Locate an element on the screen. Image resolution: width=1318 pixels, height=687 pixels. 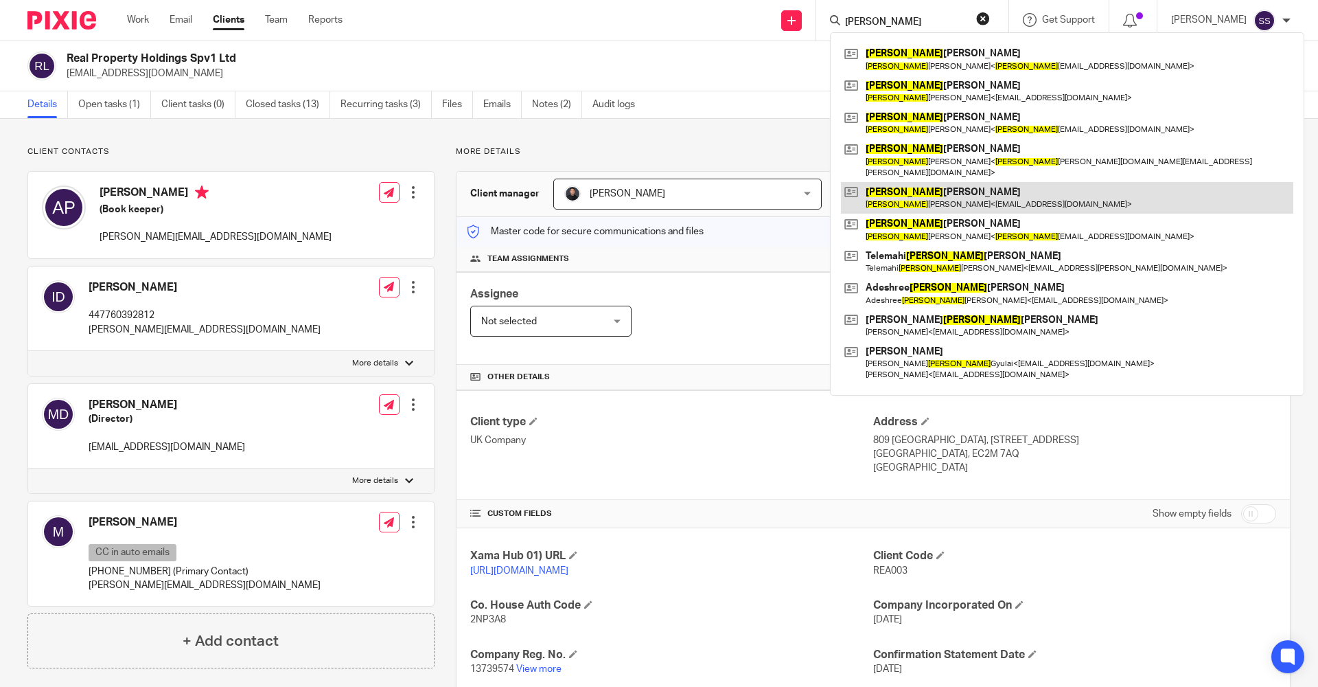
h3: Client manager is located at coordinates (505, 194).